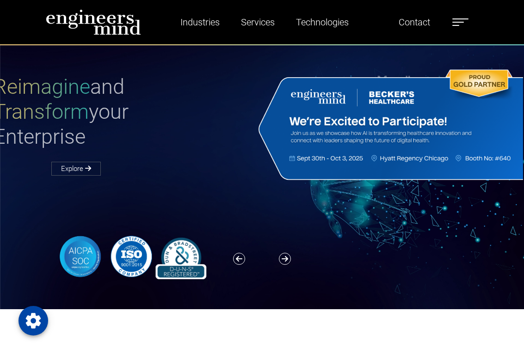 This screenshot has height=354, width=524. Describe the element at coordinates (99, 112) in the screenshot. I see `span: Transform` at that location.